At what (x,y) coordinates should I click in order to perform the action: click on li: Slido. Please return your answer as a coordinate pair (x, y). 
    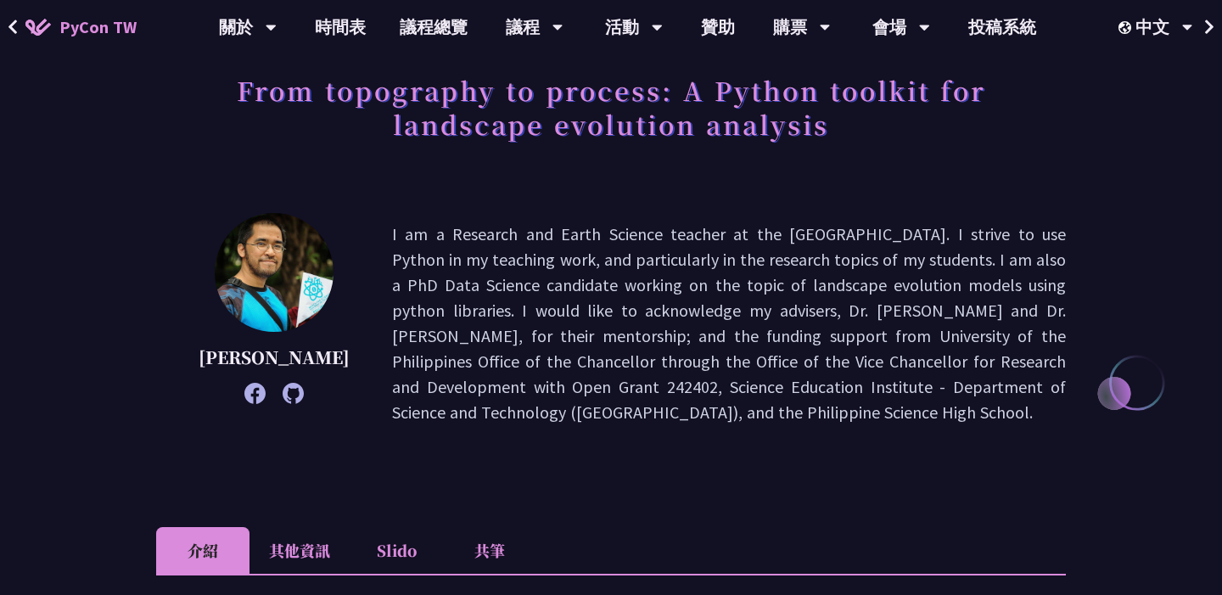
    Looking at the image, I should click on (396, 550).